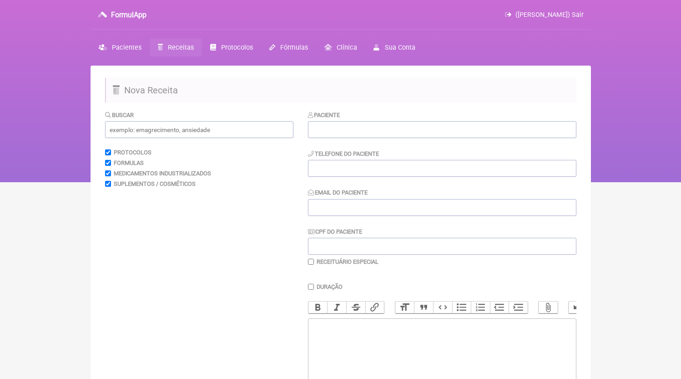 The width and height of the screenshot is (681, 379). I want to click on a: Pacientes, so click(120, 47).